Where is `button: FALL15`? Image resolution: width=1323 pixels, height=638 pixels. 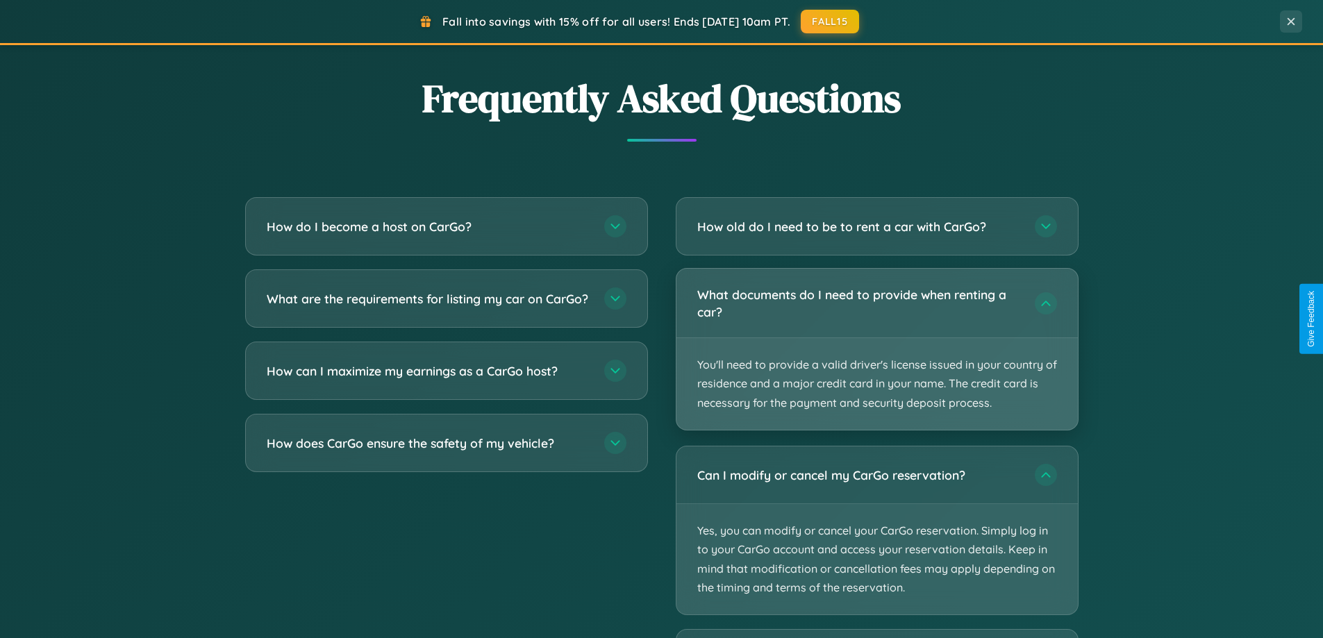
button: FALL15 is located at coordinates (830, 22).